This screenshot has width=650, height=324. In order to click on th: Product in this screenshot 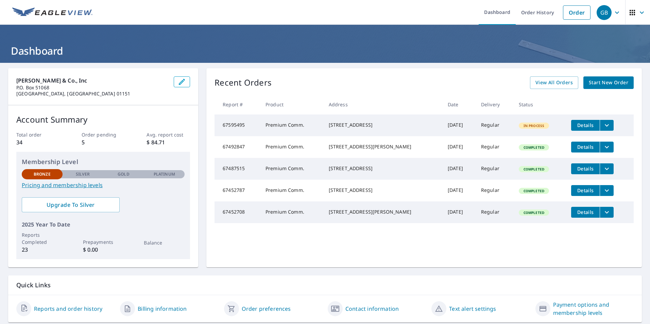, I will do `click(292, 104)`.